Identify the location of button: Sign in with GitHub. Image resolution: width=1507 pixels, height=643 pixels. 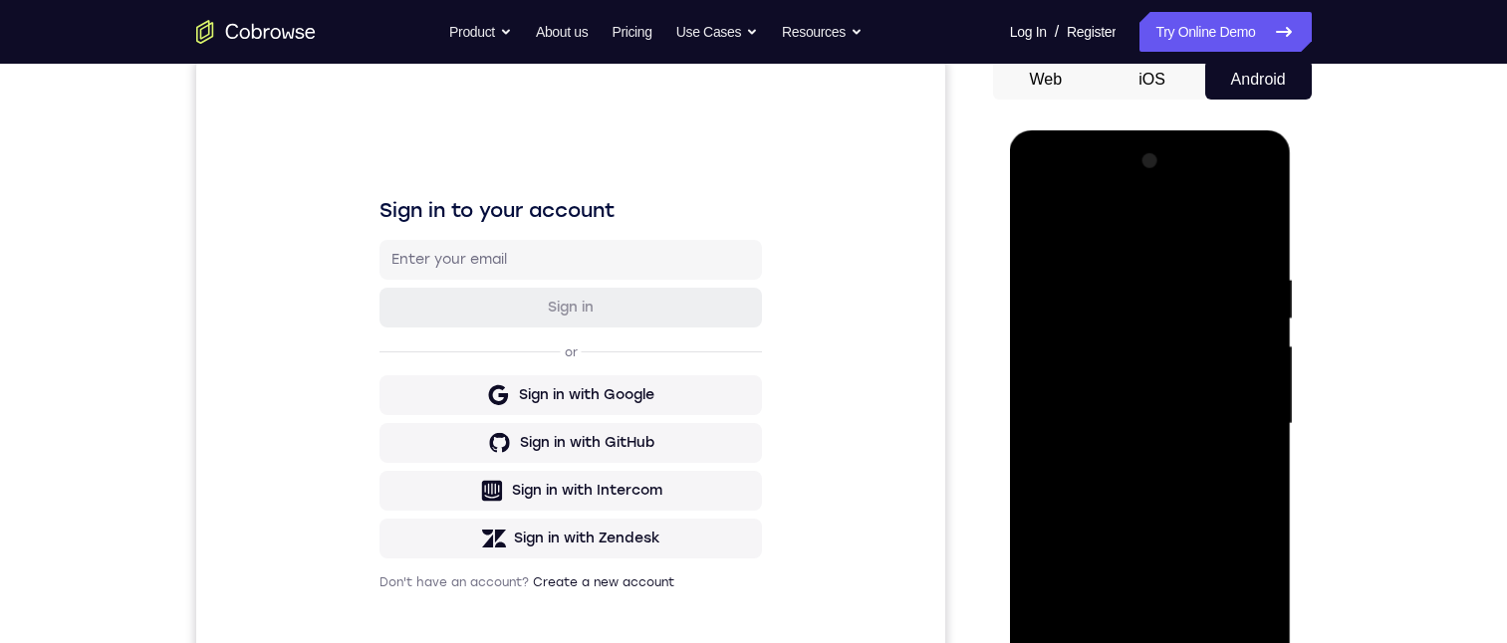
(374, 383).